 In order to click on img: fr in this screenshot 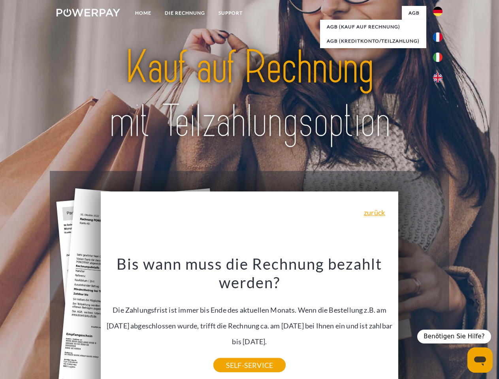, I will do `click(438, 37)`.